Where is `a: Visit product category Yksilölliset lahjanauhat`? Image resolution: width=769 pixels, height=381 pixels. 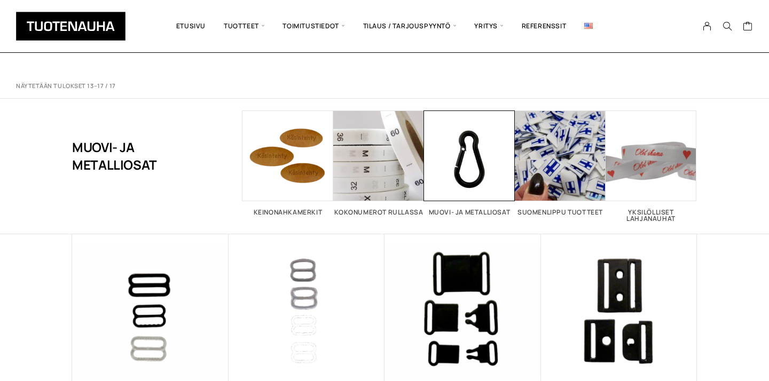 a: Visit product category Yksilölliset lahjanauhat is located at coordinates (651, 166).